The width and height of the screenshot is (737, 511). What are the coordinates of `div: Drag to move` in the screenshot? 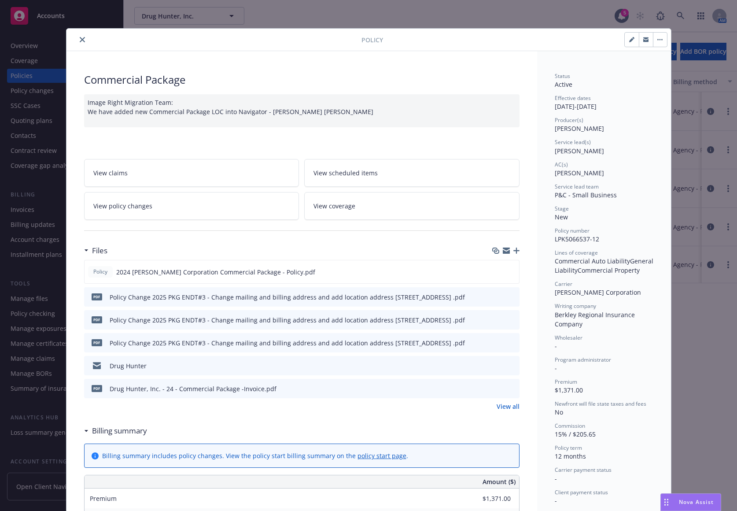 It's located at (666, 502).